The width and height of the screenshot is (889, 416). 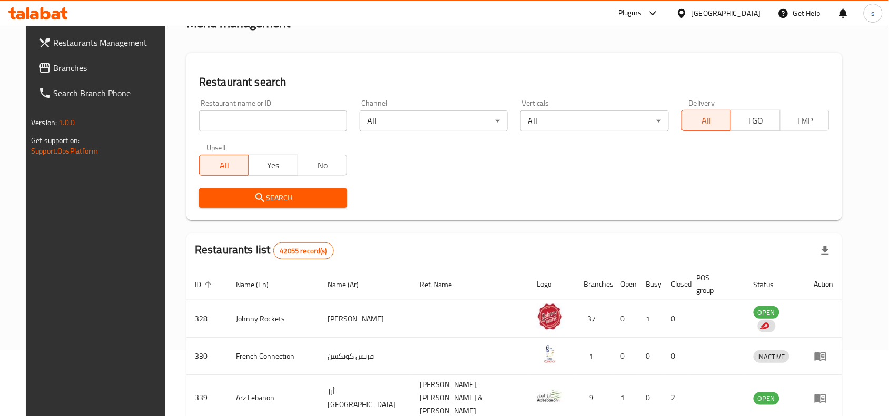 I want to click on div: Export file, so click(x=825, y=251).